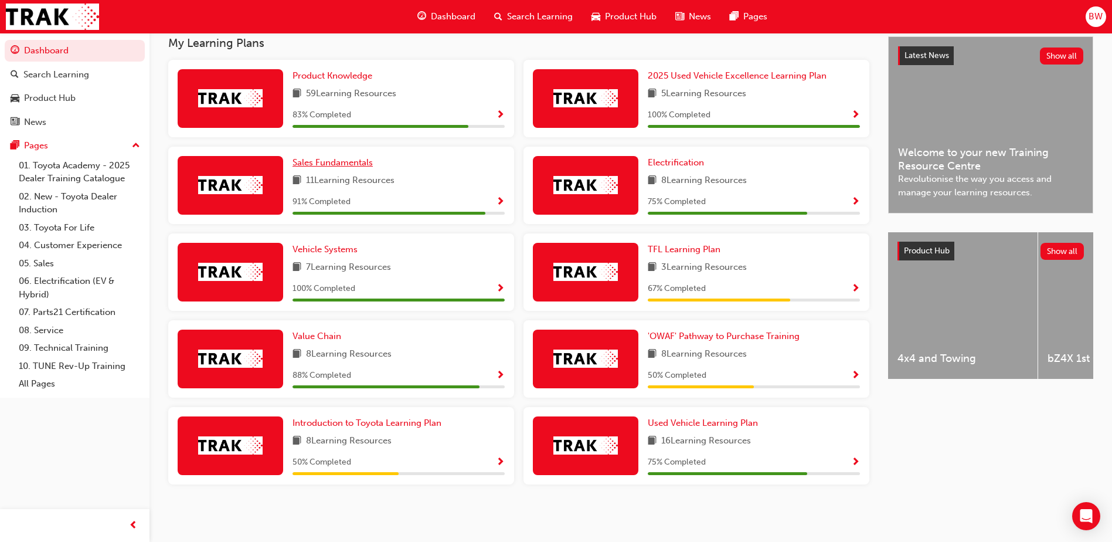 This screenshot has height=542, width=1112. What do you see at coordinates (74, 98) in the screenshot?
I see `a: Product Hub` at bounding box center [74, 98].